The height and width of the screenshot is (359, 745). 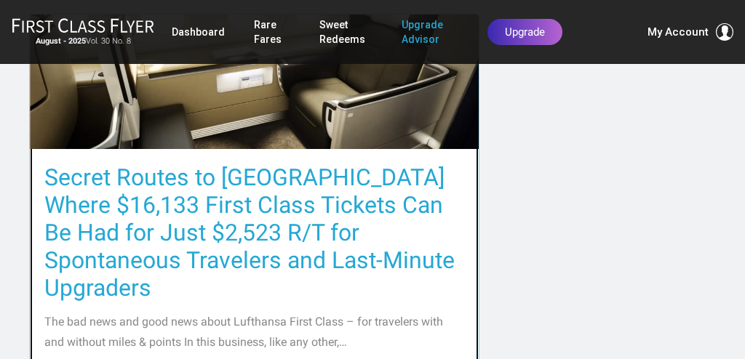 I want to click on button: My Account, so click(x=691, y=32).